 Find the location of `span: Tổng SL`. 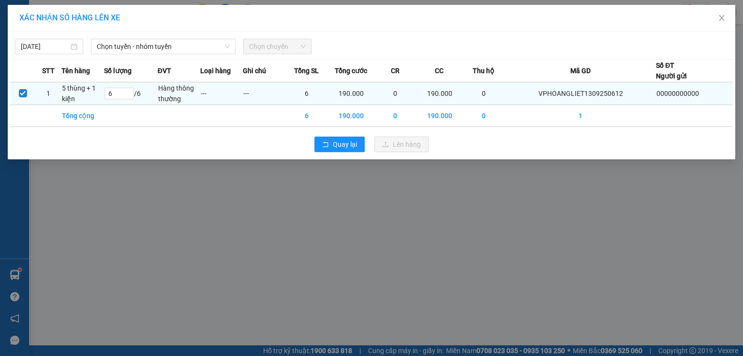

span: Tổng SL is located at coordinates (306, 71).